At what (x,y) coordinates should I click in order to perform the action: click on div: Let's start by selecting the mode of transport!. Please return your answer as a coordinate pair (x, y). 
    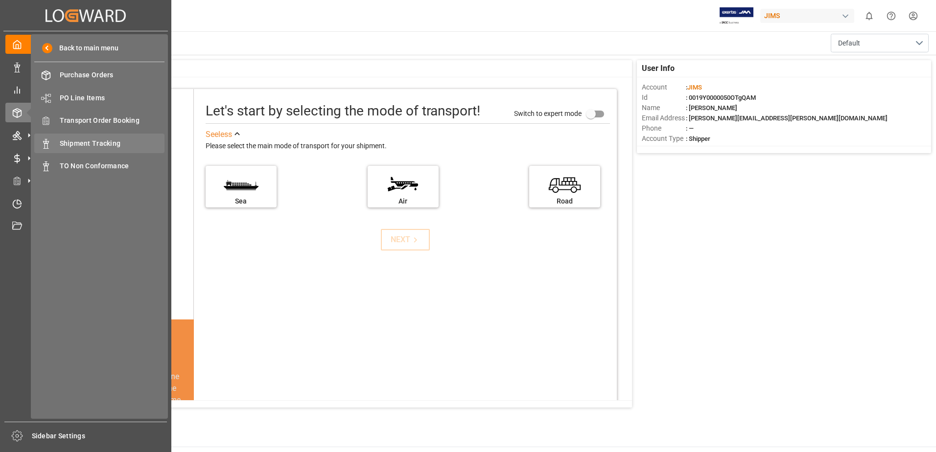
    Looking at the image, I should click on (343, 111).